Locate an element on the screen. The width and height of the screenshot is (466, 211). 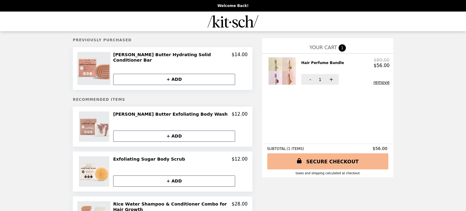
img: Exfoliating Sugar Body Scrub is located at coordinates (95, 171).